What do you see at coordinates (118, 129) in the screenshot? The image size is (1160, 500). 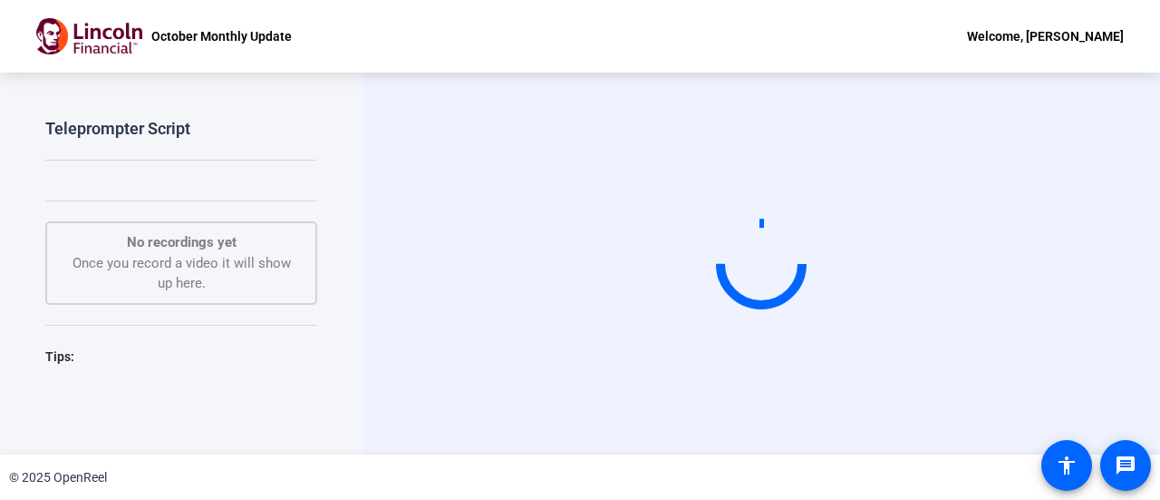 I see `div: Teleprompter Script` at bounding box center [118, 129].